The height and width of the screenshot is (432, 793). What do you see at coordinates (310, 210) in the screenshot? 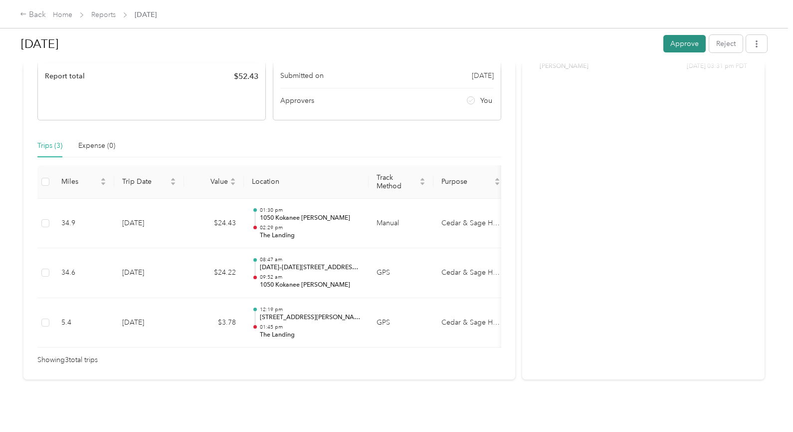
I see `p: 01:30 pm` at bounding box center [310, 210].